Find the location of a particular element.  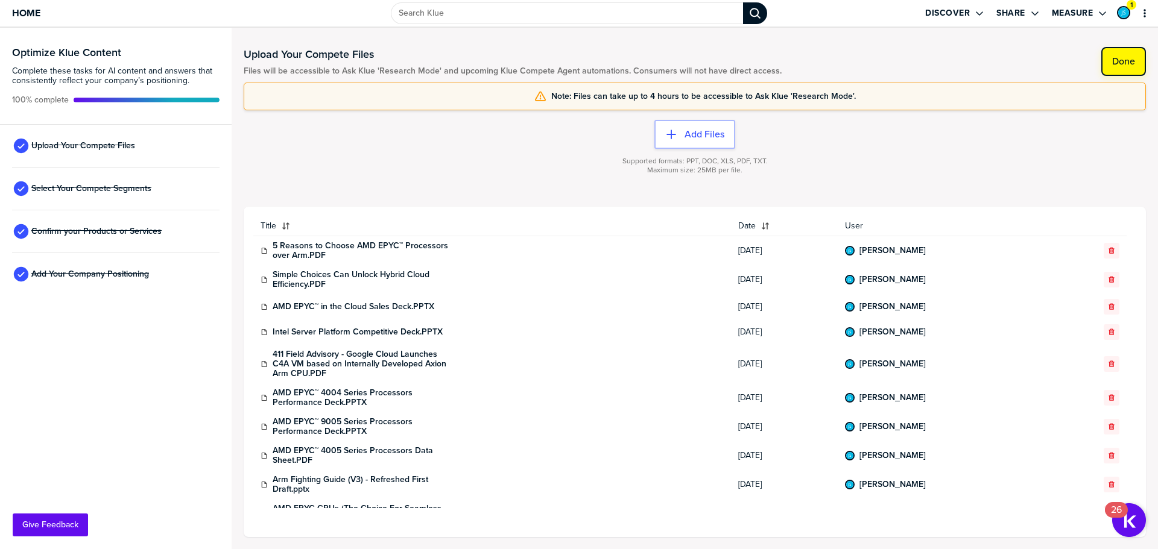

a: Intel Server Platform Competitive Deck.PPTX is located at coordinates (358, 332).